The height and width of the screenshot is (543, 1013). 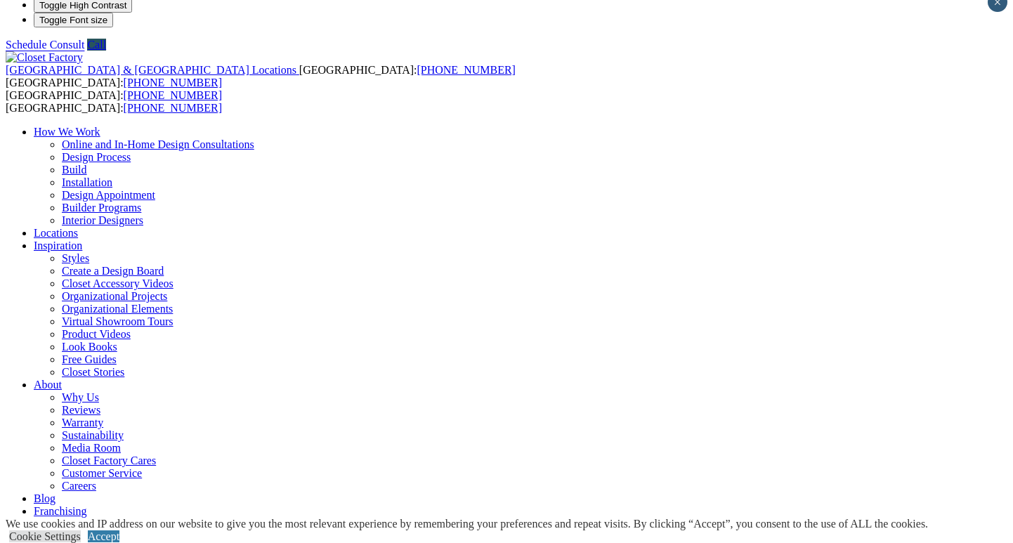 What do you see at coordinates (79, 486) in the screenshot?
I see `a: Careers` at bounding box center [79, 486].